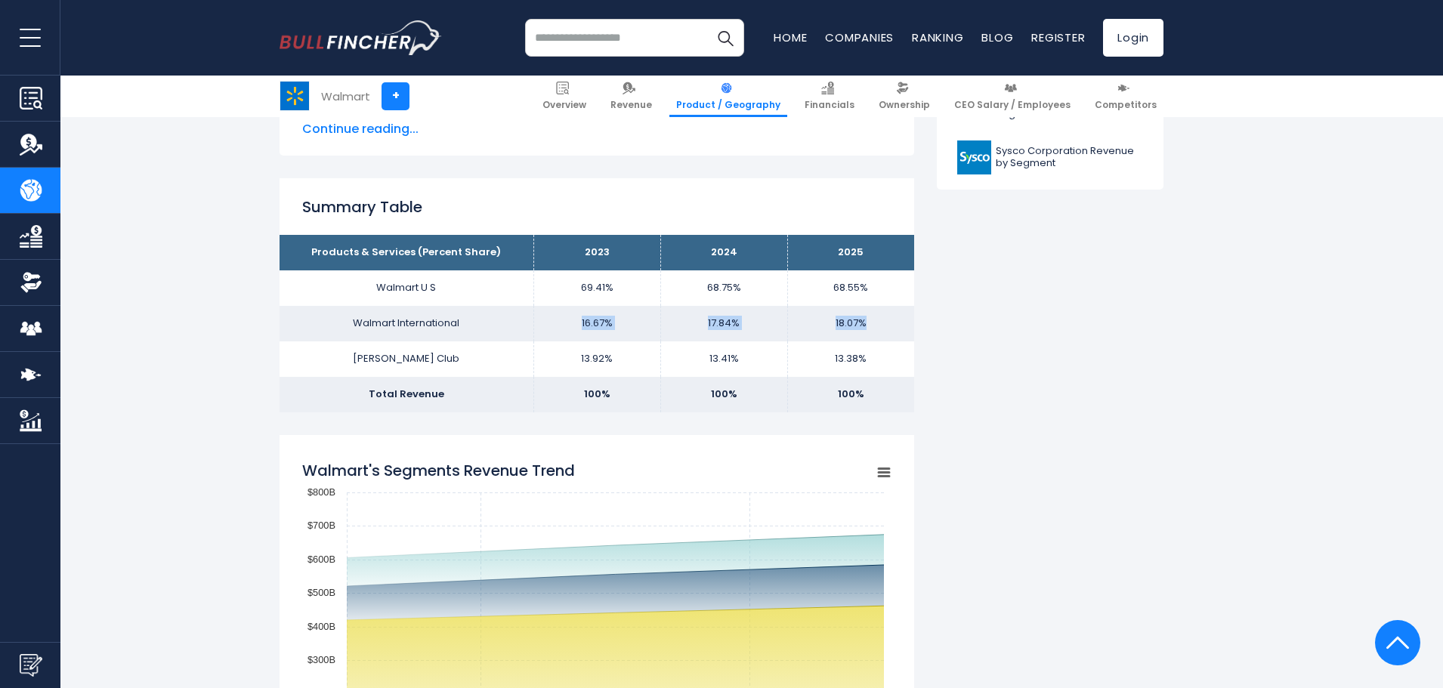 The width and height of the screenshot is (1443, 688). I want to click on td: Walmart International, so click(406, 323).